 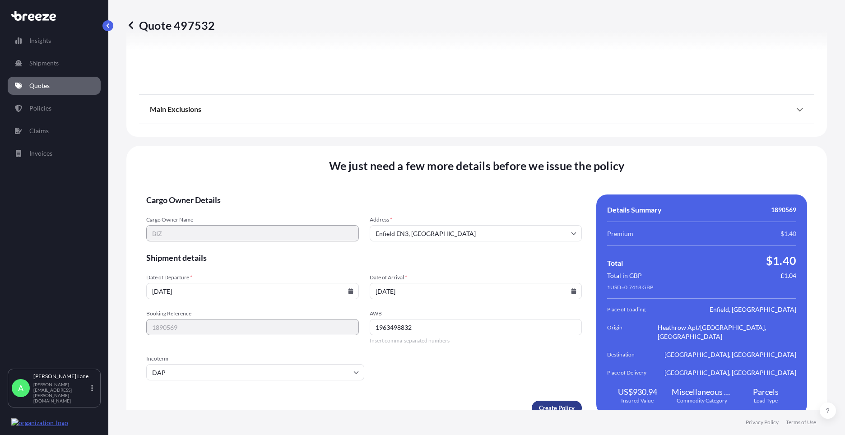 What do you see at coordinates (252, 327) in the screenshot?
I see `input: Your internal reference` at bounding box center [252, 327].